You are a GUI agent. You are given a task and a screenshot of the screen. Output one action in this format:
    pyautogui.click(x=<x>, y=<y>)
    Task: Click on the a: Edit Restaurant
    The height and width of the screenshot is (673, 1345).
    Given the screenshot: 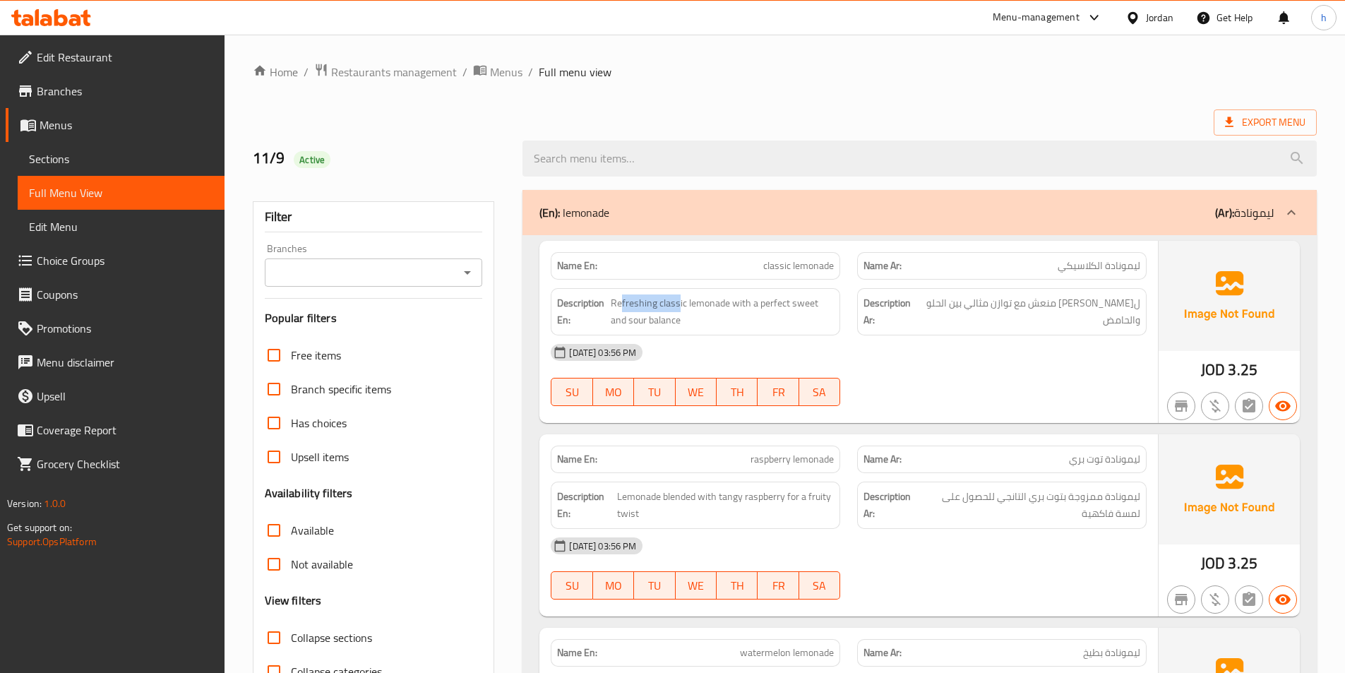 What is the action you would take?
    pyautogui.click(x=115, y=57)
    